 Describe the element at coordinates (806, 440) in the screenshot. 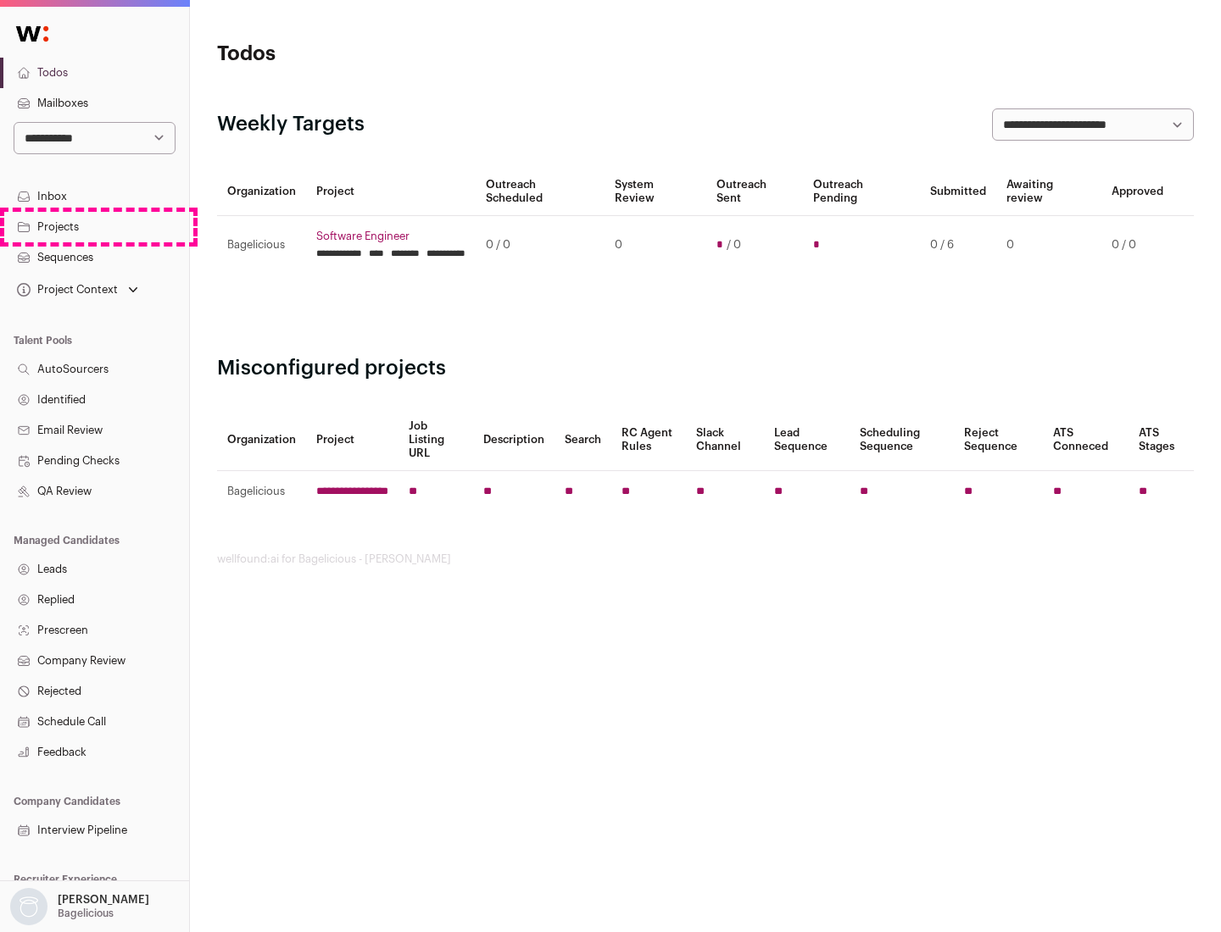

I see `th: Lead Sequence` at that location.